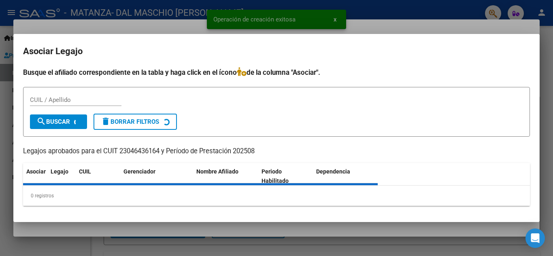 Image resolution: width=553 pixels, height=256 pixels. What do you see at coordinates (345, 176) in the screenshot?
I see `datatable-header-cell: Dependencia` at bounding box center [345, 176].